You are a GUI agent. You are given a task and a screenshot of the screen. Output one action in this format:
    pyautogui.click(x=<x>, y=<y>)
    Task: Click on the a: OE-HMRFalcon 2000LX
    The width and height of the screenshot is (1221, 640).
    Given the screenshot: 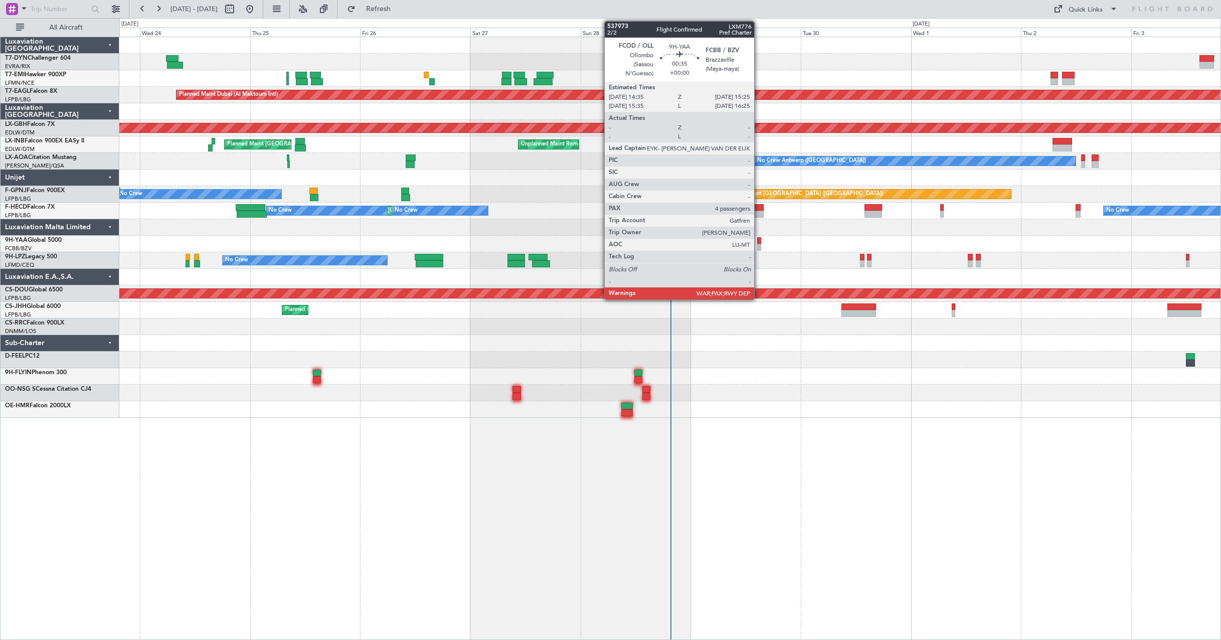 What is the action you would take?
    pyautogui.click(x=38, y=406)
    